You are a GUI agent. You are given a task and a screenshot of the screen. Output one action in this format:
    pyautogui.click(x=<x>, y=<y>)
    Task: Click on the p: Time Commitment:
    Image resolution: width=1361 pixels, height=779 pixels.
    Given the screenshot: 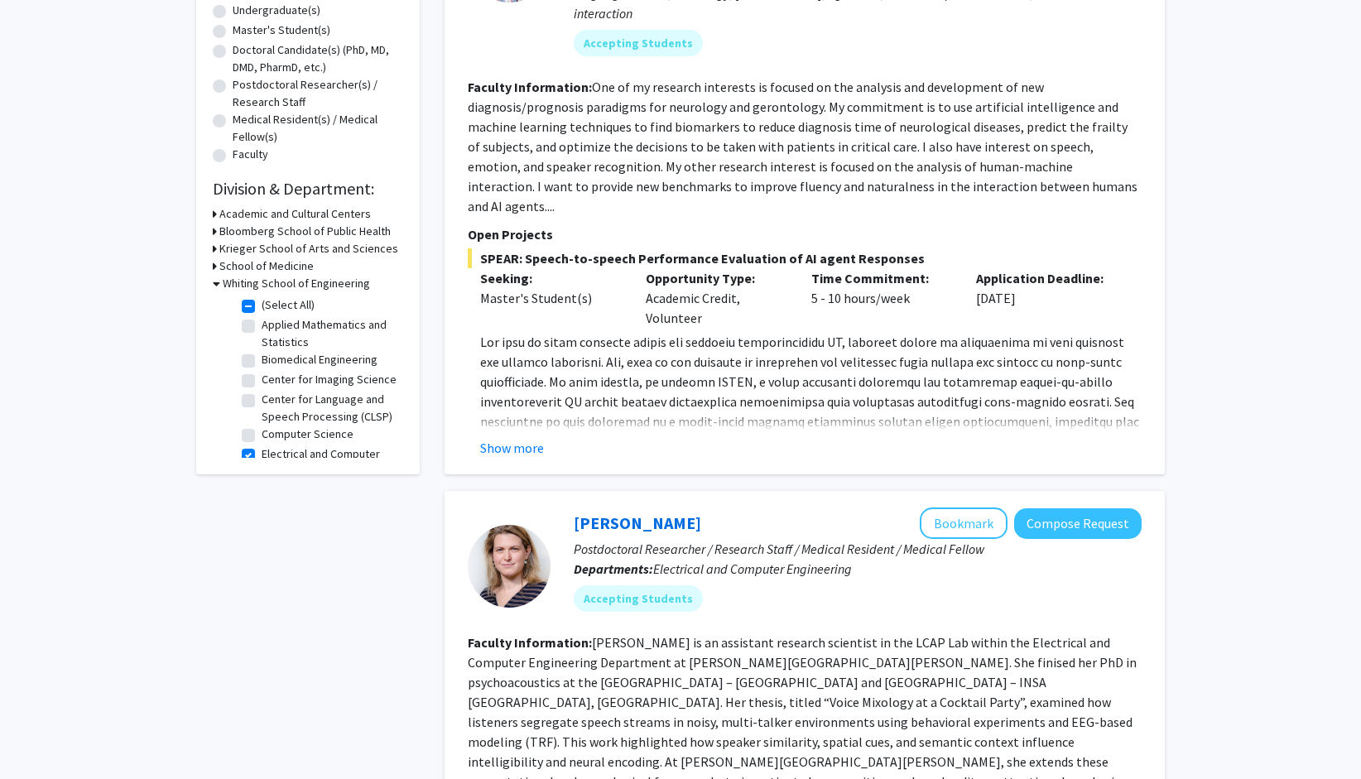 What is the action you would take?
    pyautogui.click(x=882, y=278)
    